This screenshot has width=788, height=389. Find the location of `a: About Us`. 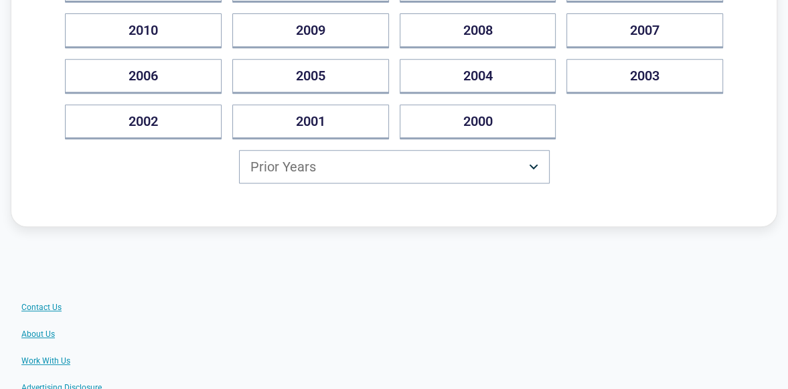

a: About Us is located at coordinates (38, 334).